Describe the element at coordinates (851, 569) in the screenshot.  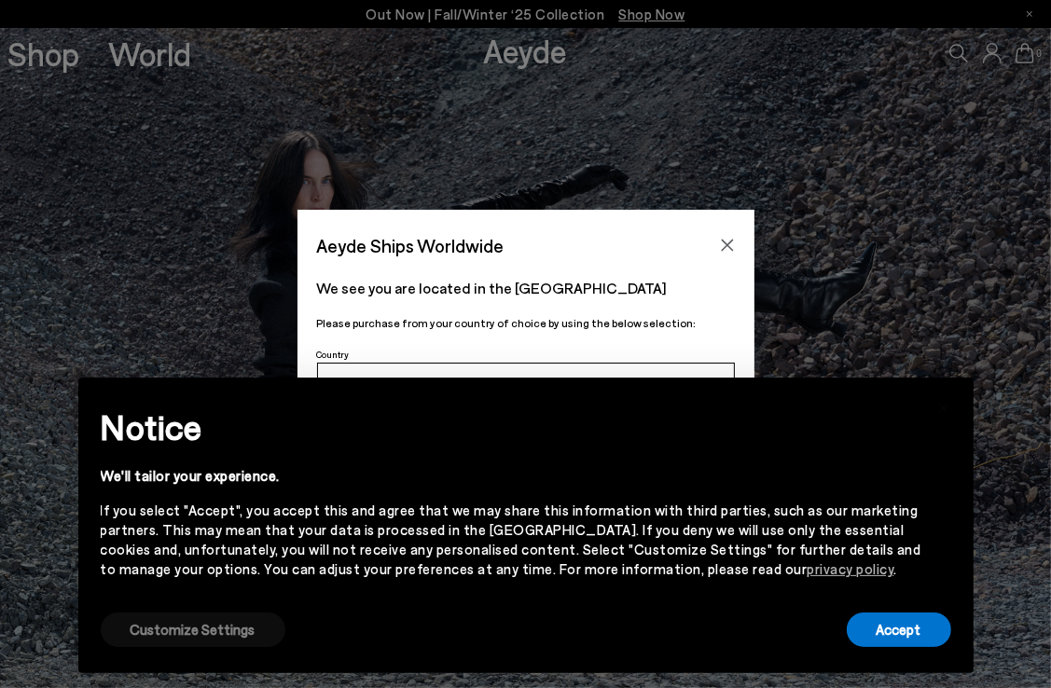
I see `a: privacy policy` at that location.